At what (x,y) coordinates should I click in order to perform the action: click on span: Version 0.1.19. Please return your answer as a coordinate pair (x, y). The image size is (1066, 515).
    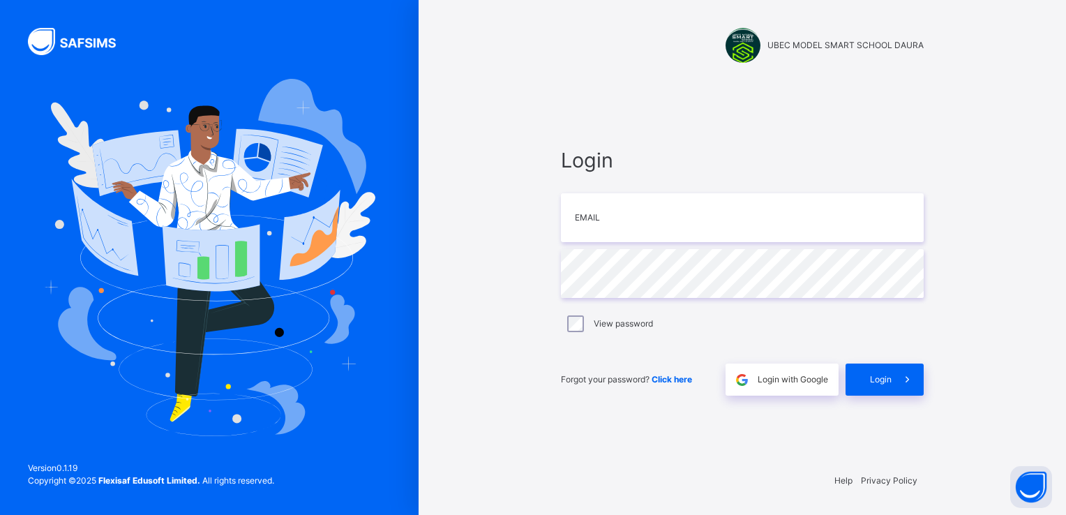
    Looking at the image, I should click on (151, 468).